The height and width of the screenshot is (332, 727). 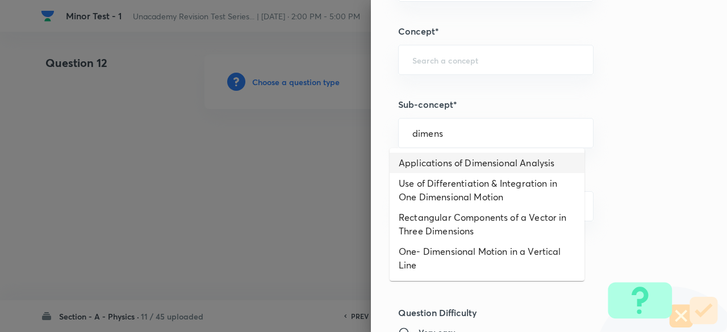 What do you see at coordinates (496, 60) in the screenshot?
I see `input: Search a concept` at bounding box center [496, 60].